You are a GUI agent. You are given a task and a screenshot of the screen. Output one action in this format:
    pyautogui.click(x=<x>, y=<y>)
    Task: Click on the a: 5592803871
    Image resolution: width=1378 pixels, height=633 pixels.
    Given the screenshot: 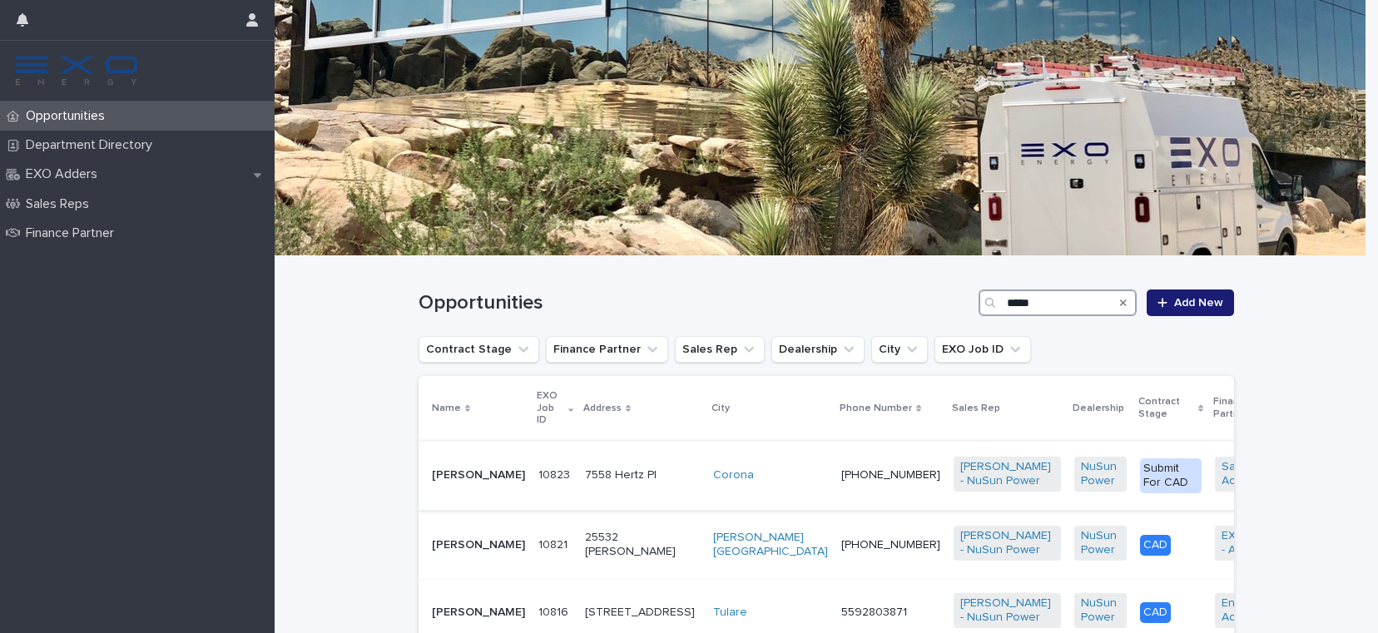 What is the action you would take?
    pyautogui.click(x=874, y=613)
    